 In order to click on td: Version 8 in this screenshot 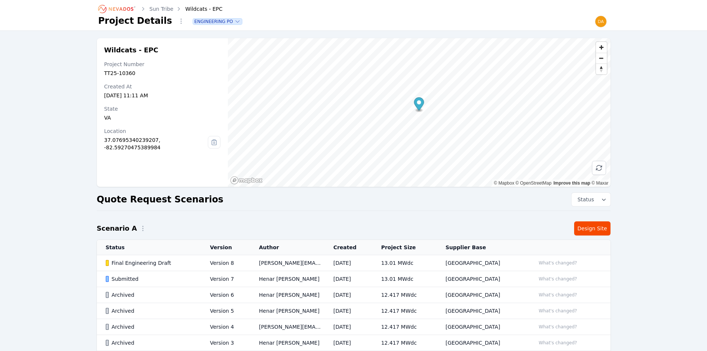, I will do `click(226, 263)`.